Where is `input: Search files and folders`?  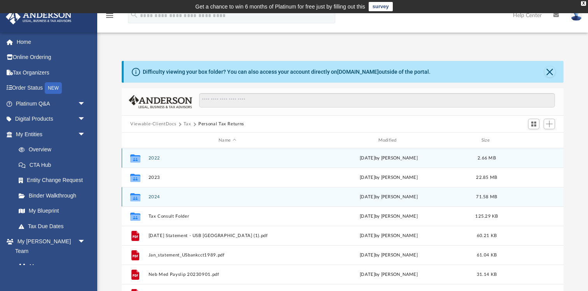 input: Search files and folders is located at coordinates (377, 101).